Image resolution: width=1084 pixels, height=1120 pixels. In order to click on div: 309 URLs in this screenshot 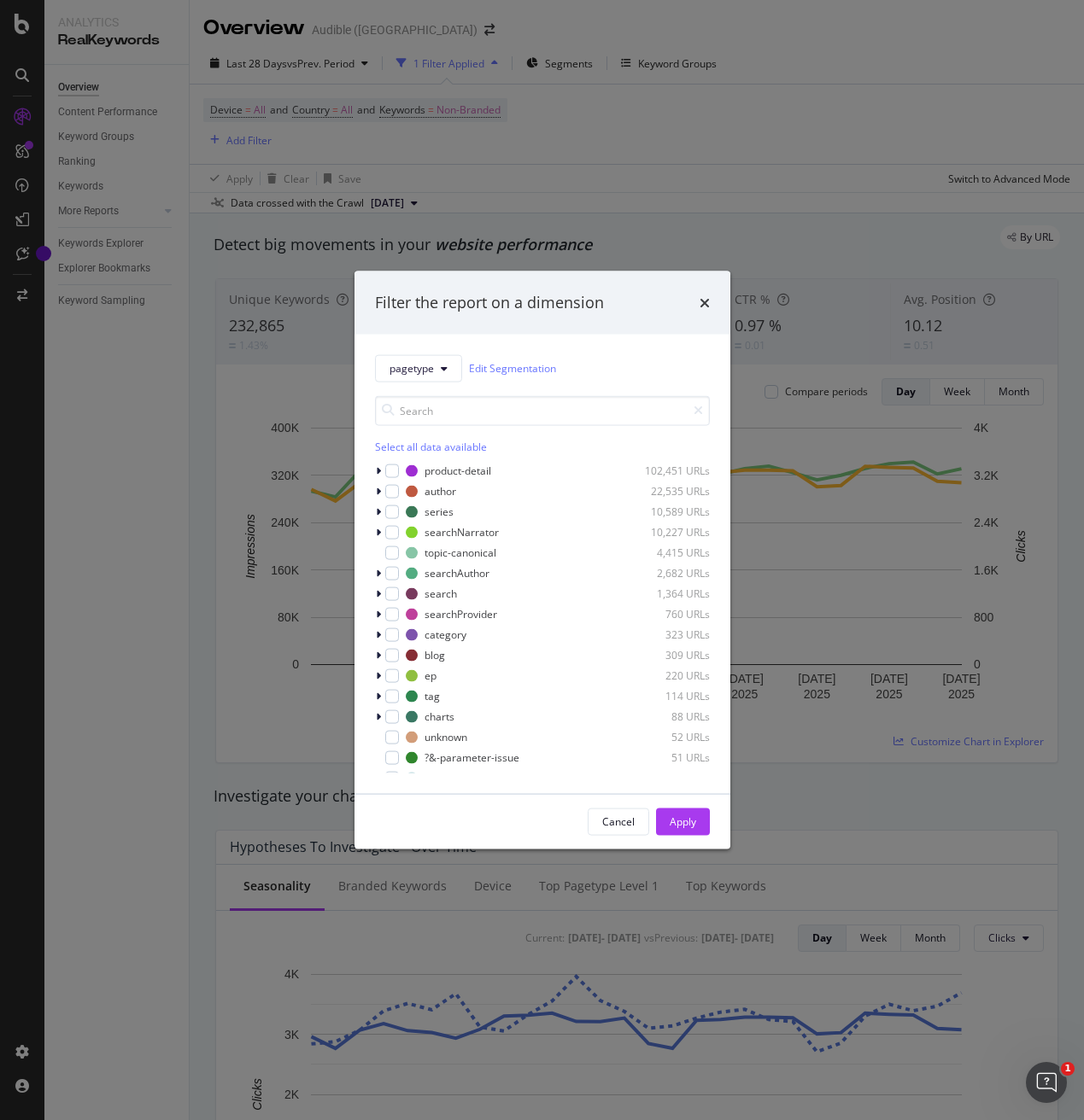, I will do `click(668, 654)`.